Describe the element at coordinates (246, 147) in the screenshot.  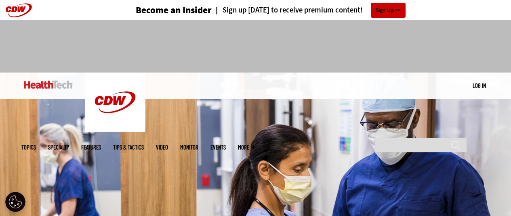
I see `span: More` at that location.